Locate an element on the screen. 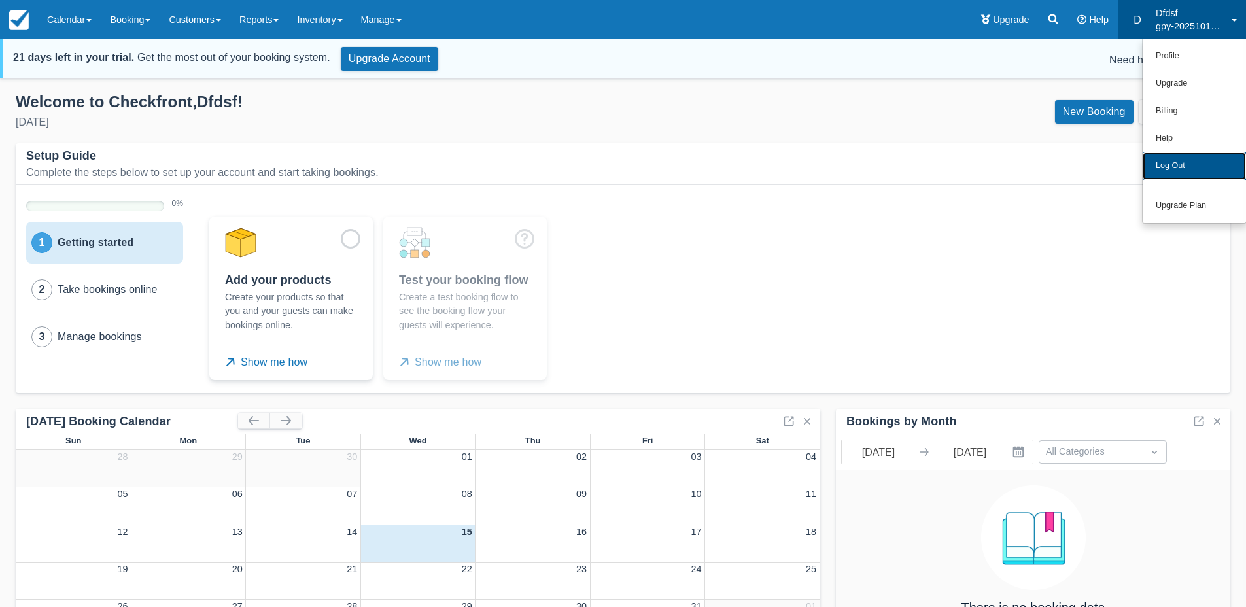  a: 02 is located at coordinates (582, 457).